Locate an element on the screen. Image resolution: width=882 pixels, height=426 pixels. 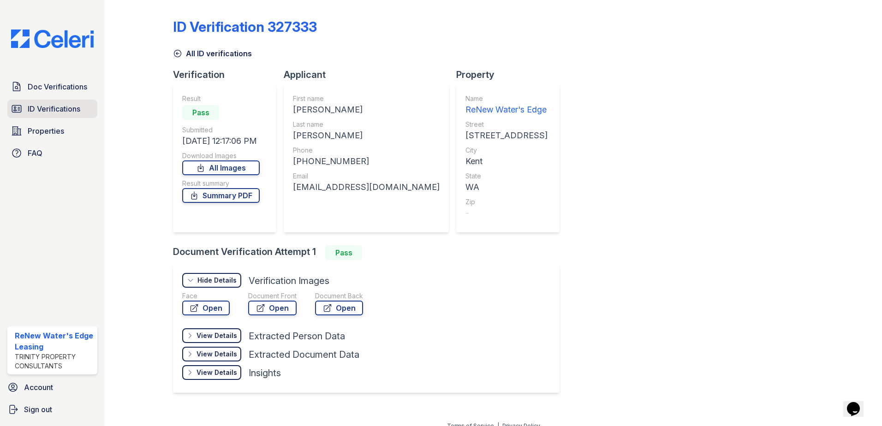
div: State is located at coordinates (507, 176).